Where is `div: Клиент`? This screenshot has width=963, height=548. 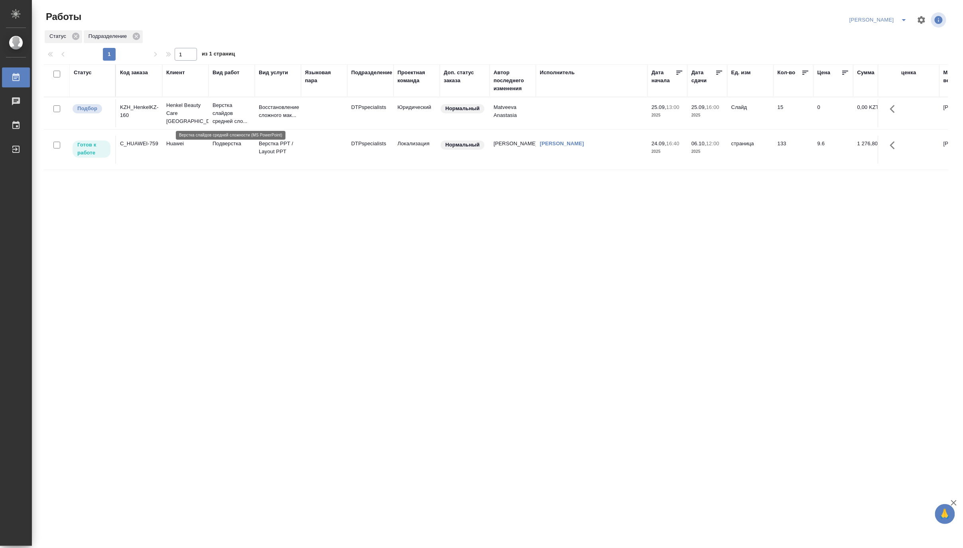 div: Клиент is located at coordinates (176, 73).